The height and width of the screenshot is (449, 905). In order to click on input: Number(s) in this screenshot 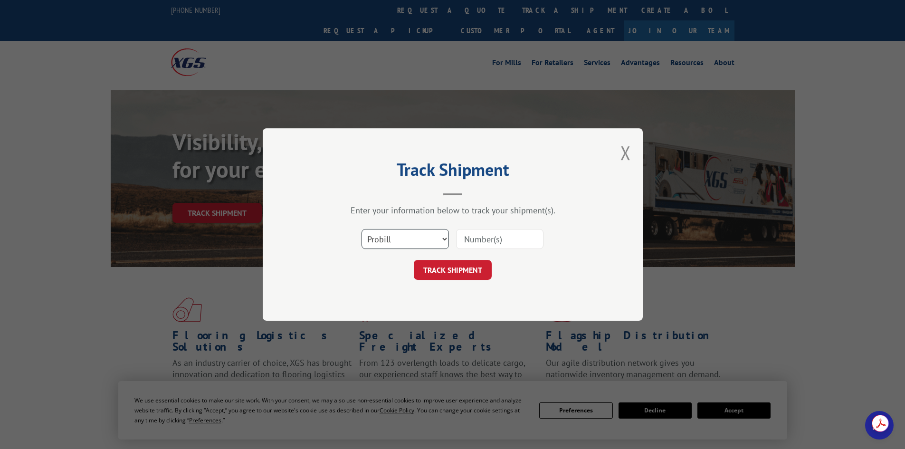, I will do `click(500, 239)`.